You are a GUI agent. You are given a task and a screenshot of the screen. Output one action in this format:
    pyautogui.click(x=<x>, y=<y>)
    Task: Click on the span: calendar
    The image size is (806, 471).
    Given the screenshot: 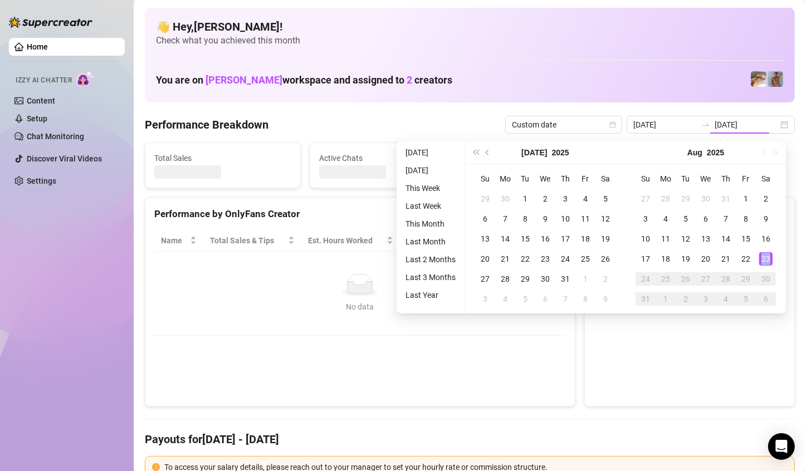 What is the action you would take?
    pyautogui.click(x=613, y=125)
    